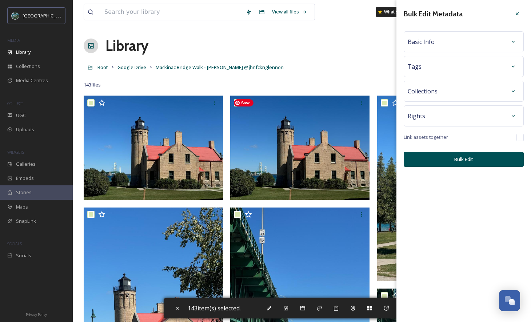  I want to click on a: Privacy Policy, so click(36, 314).